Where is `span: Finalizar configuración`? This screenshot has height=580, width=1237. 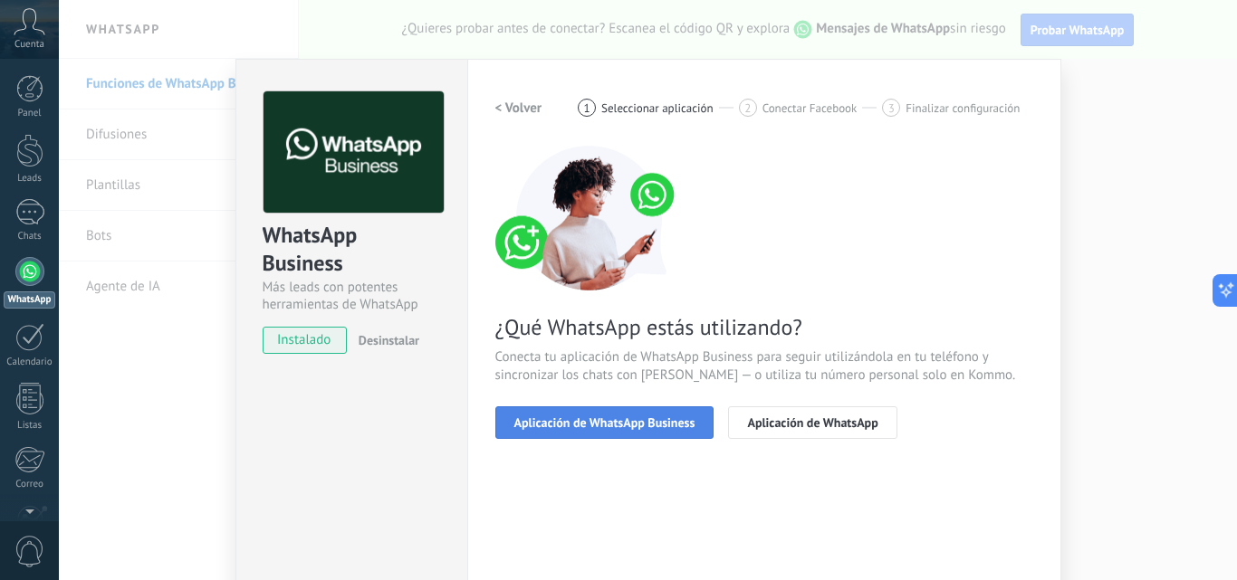
span: Finalizar configuración is located at coordinates (963, 108).